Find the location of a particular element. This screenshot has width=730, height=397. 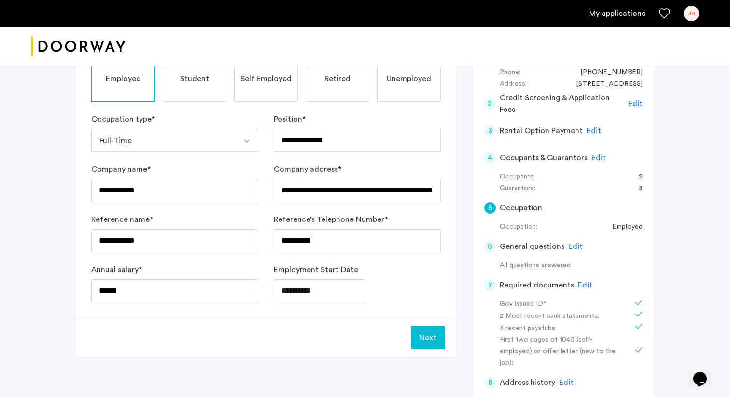

h5: Credit Screening & Application Fees is located at coordinates (562, 104).